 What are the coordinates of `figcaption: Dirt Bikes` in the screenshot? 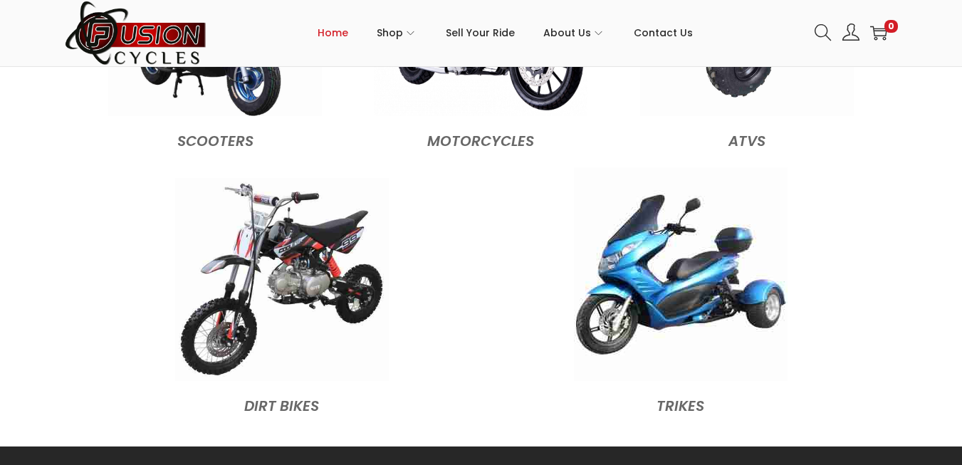 It's located at (282, 402).